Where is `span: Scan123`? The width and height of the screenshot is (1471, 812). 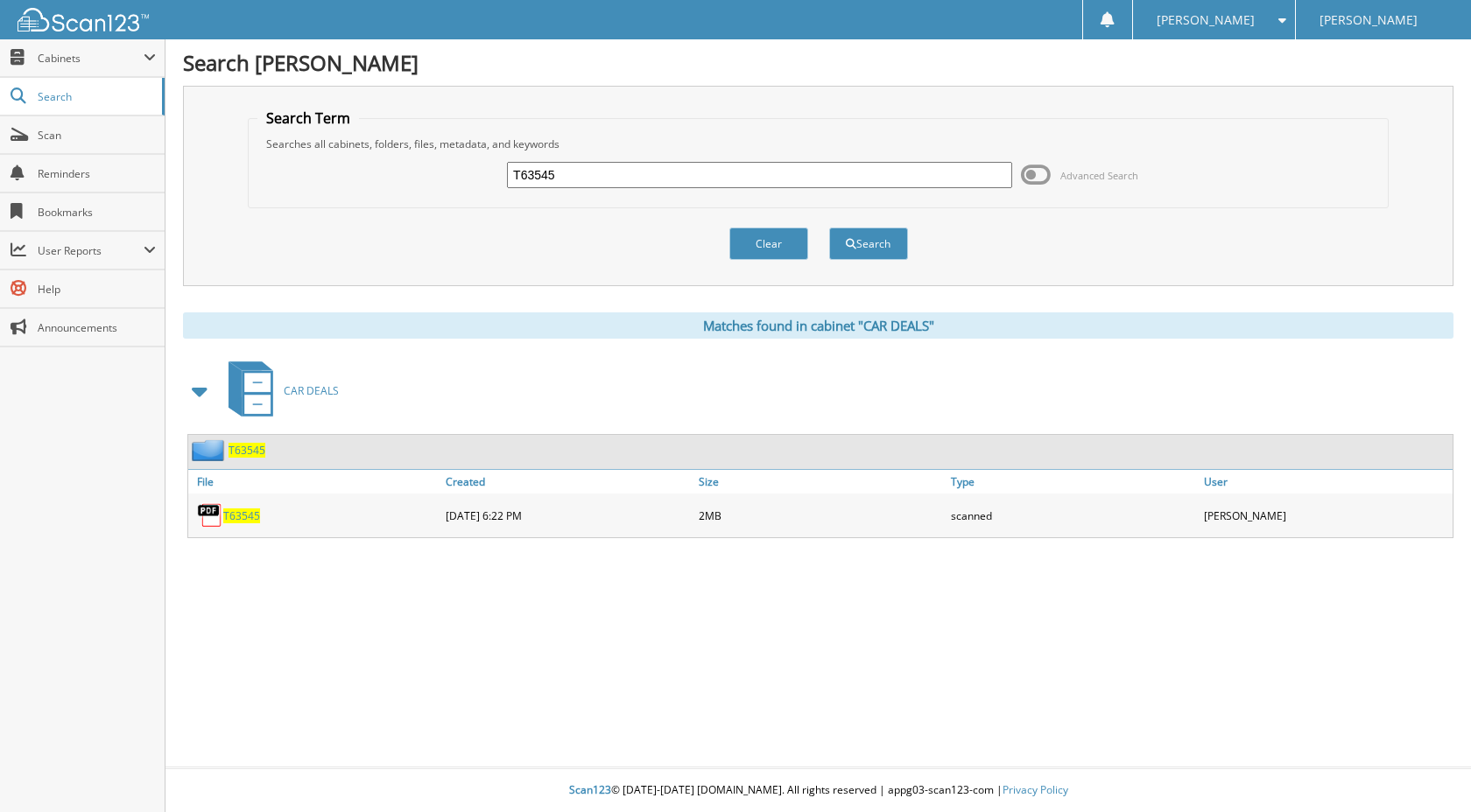 span: Scan123 is located at coordinates (590, 789).